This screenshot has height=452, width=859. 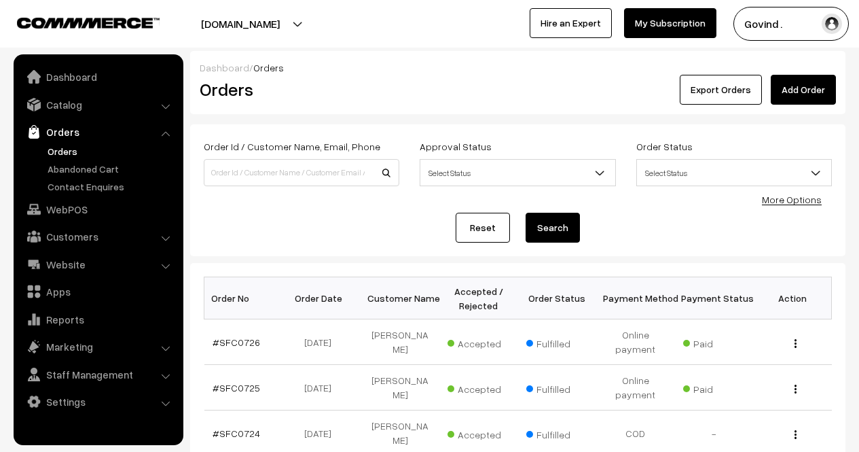 What do you see at coordinates (236, 342) in the screenshot?
I see `a: #SFC0726` at bounding box center [236, 342].